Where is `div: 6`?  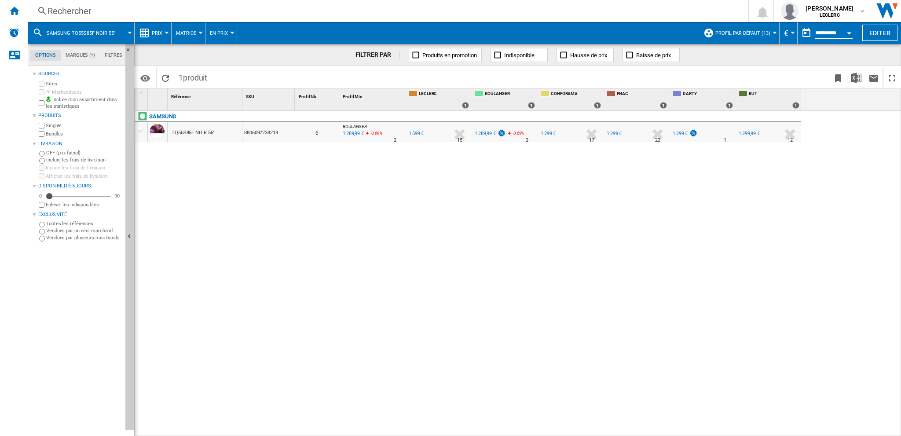
div: 6 is located at coordinates (317, 132).